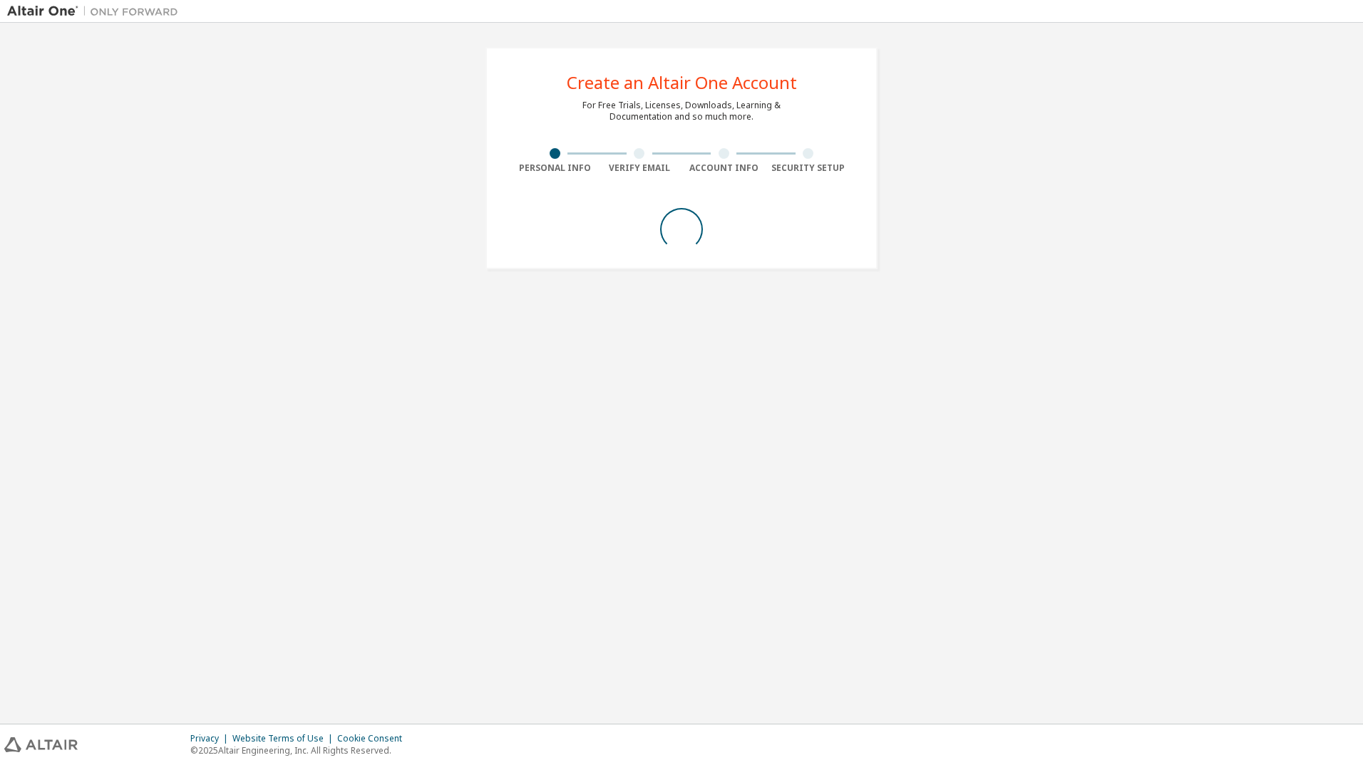 Image resolution: width=1363 pixels, height=765 pixels. I want to click on div: Verify Email, so click(639, 168).